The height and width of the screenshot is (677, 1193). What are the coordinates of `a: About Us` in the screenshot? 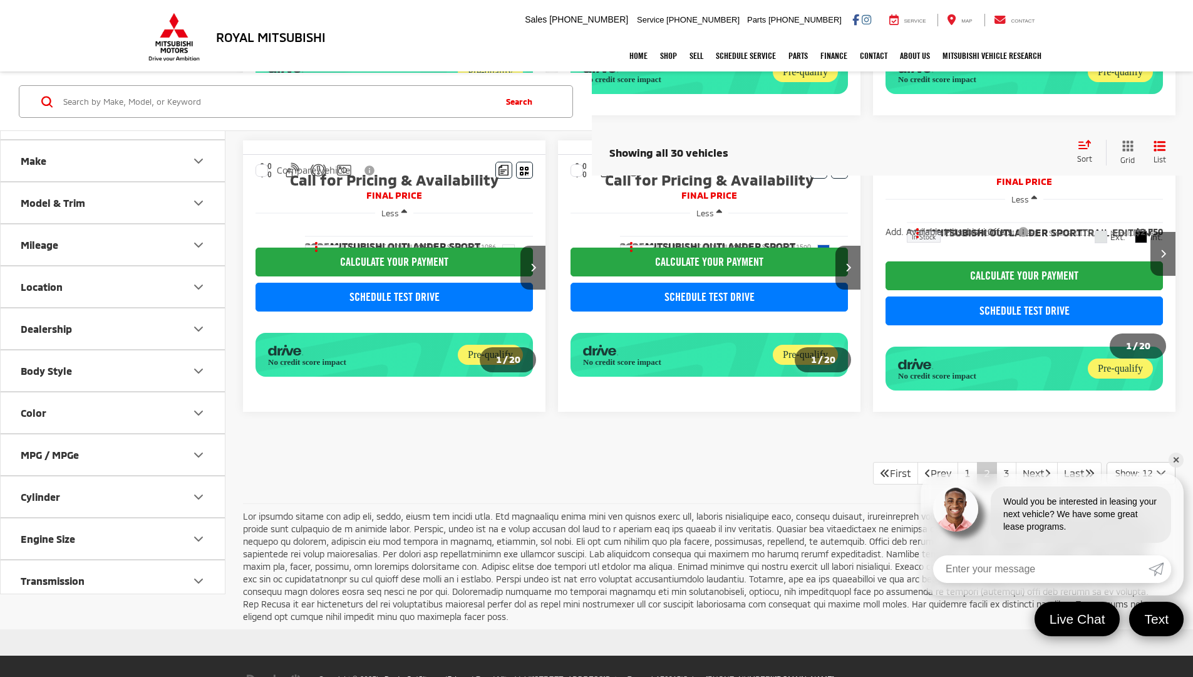 It's located at (915, 56).